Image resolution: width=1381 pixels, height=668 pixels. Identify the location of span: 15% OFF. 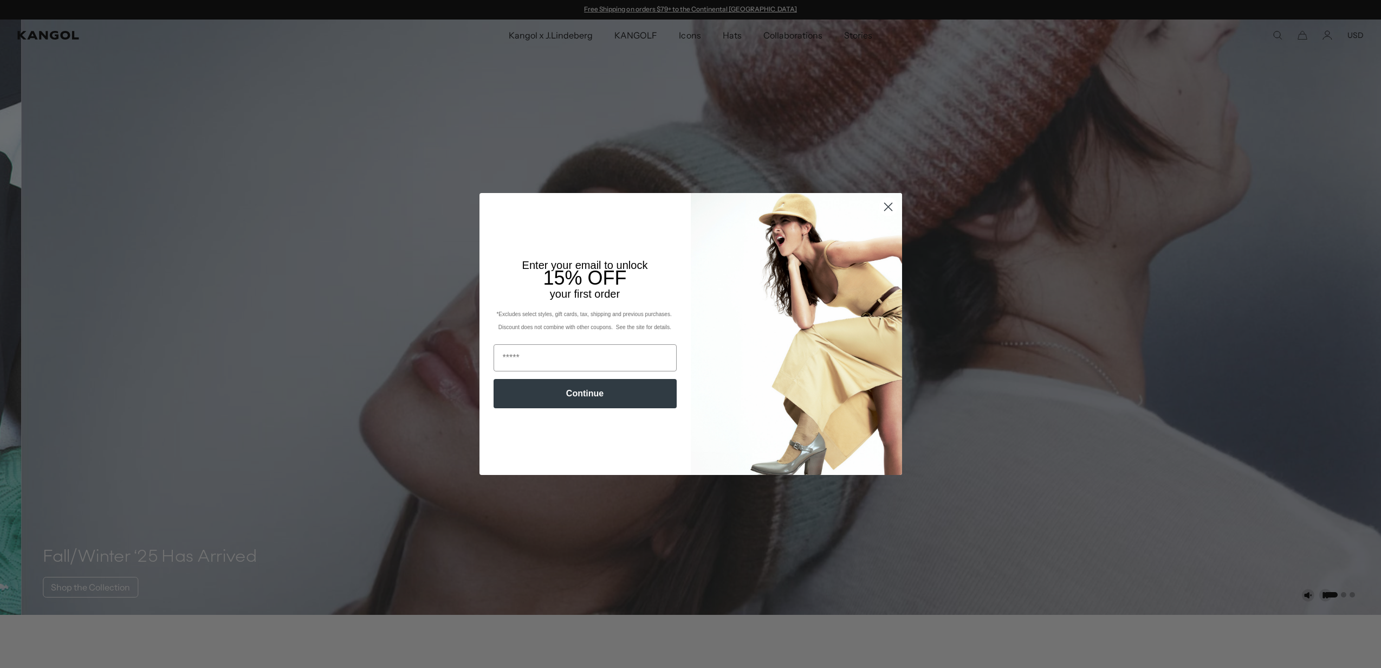
(585, 277).